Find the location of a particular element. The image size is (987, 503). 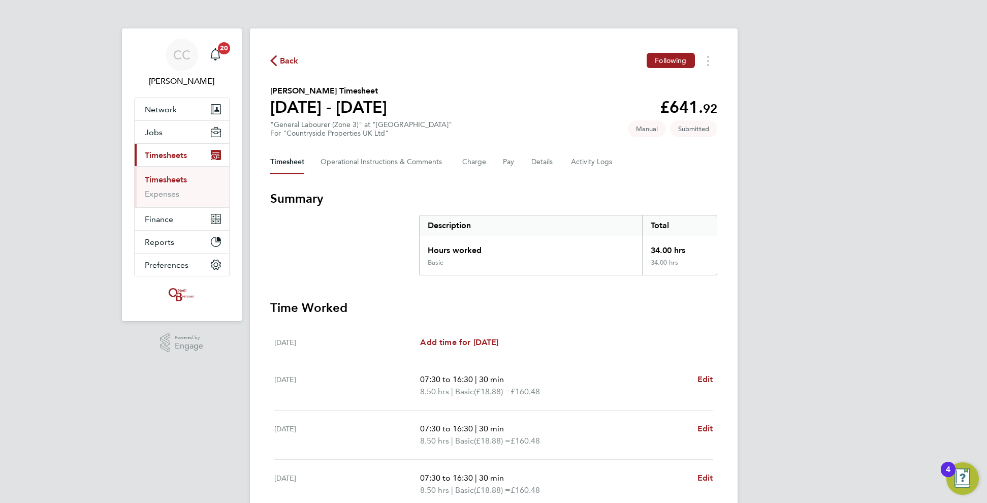

div: Total is located at coordinates (679, 226).